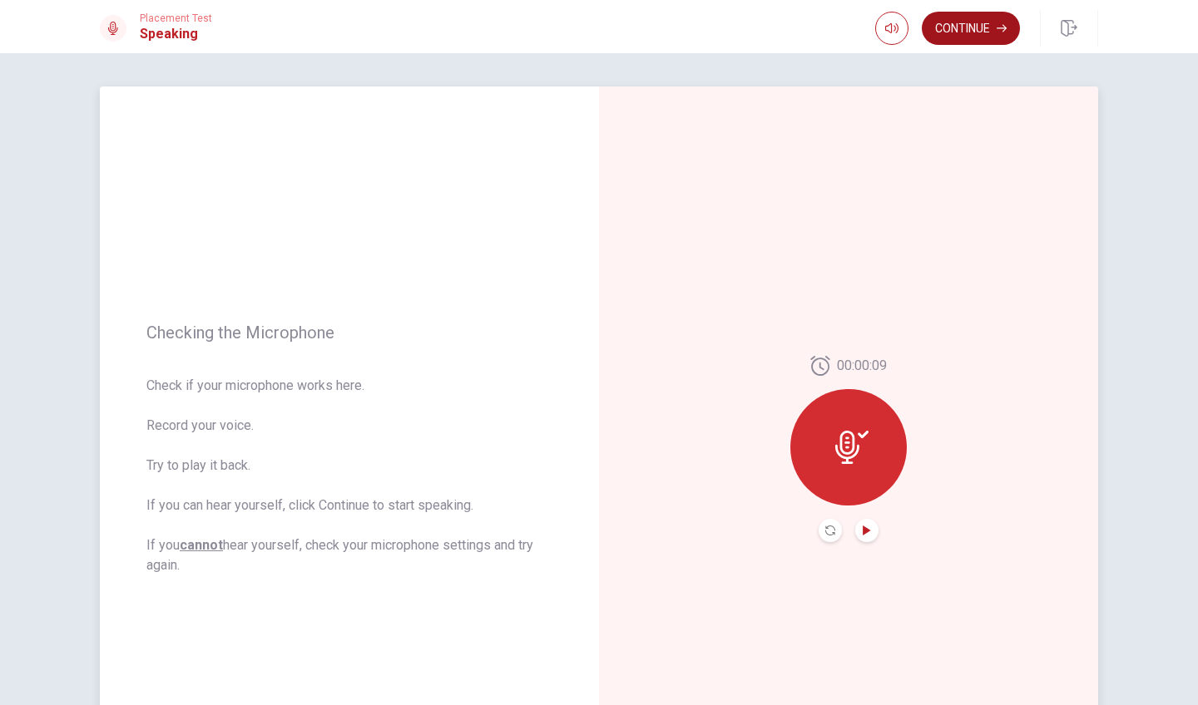 This screenshot has width=1198, height=705. What do you see at coordinates (176, 34) in the screenshot?
I see `h1: Speaking` at bounding box center [176, 34].